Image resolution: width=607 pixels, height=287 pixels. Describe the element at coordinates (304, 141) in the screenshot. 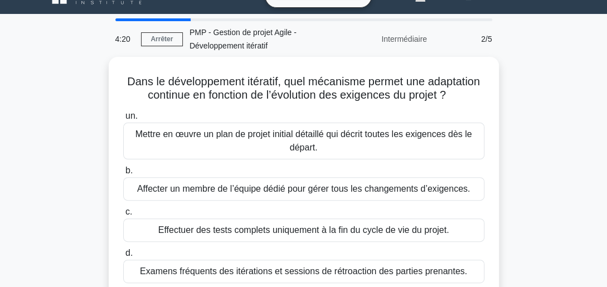

I see `div: Mettre en œuvre un plan de projet initial détaillé qui décrit toutes les exigences dès le départ.` at that location.